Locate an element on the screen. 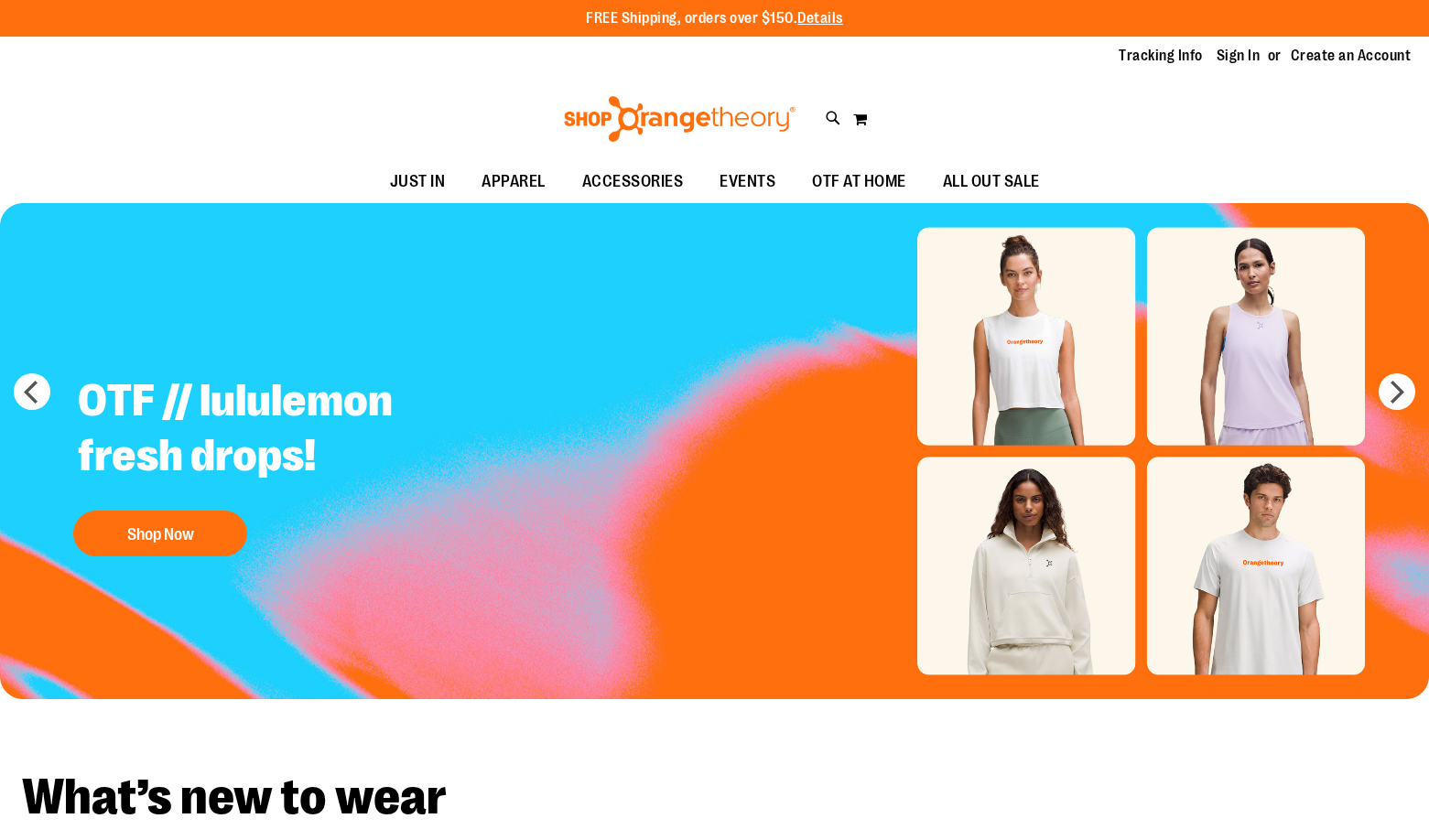 This screenshot has height=840, width=1429. h2: What’s new to wear is located at coordinates (714, 797).